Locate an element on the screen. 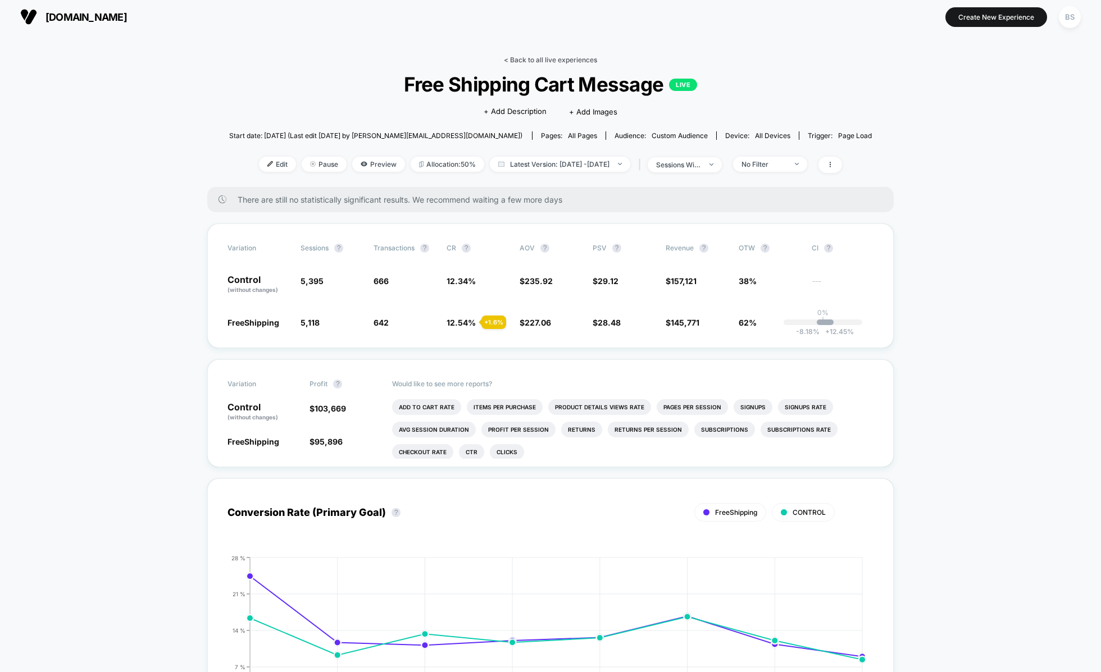 This screenshot has height=672, width=1101. span: -8.18 % is located at coordinates (807, 331).